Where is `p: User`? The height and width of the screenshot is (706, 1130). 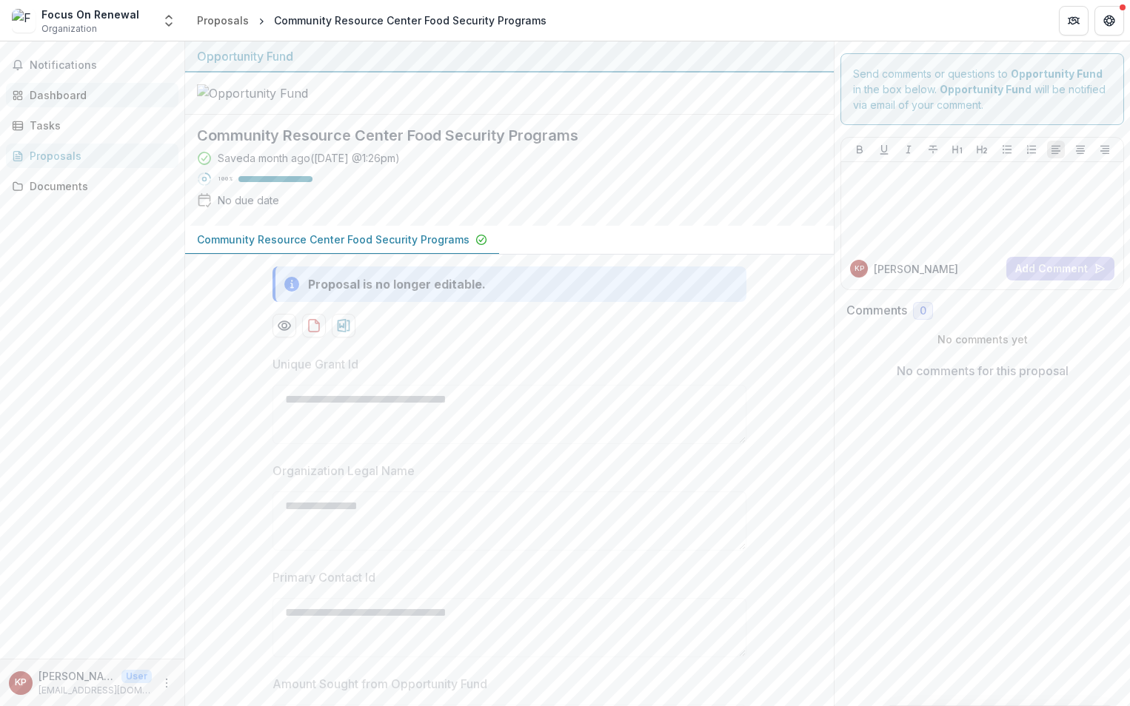
p: User is located at coordinates (136, 677).